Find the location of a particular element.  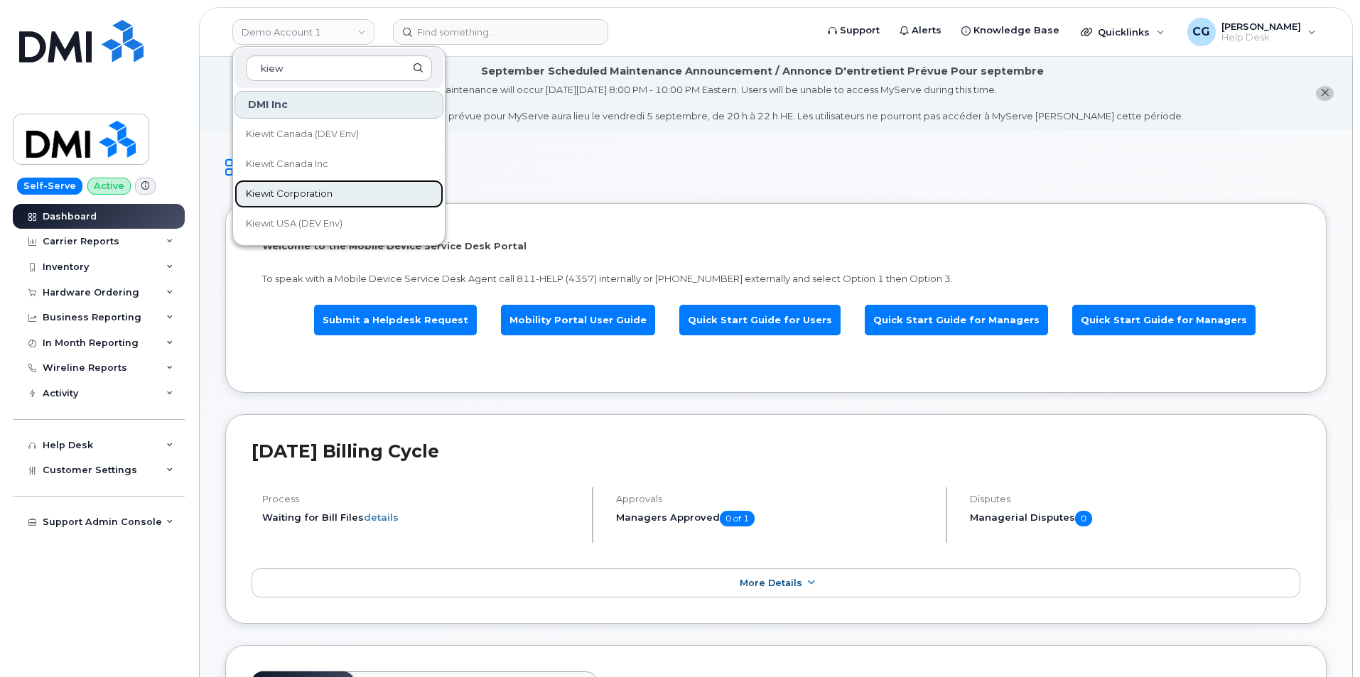

h4: Disputes is located at coordinates (1135, 499).